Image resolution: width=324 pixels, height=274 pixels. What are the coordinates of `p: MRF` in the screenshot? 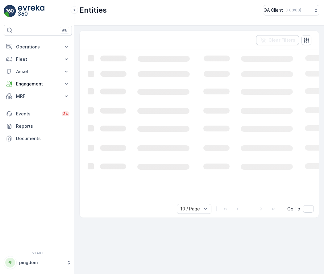 It's located at (38, 96).